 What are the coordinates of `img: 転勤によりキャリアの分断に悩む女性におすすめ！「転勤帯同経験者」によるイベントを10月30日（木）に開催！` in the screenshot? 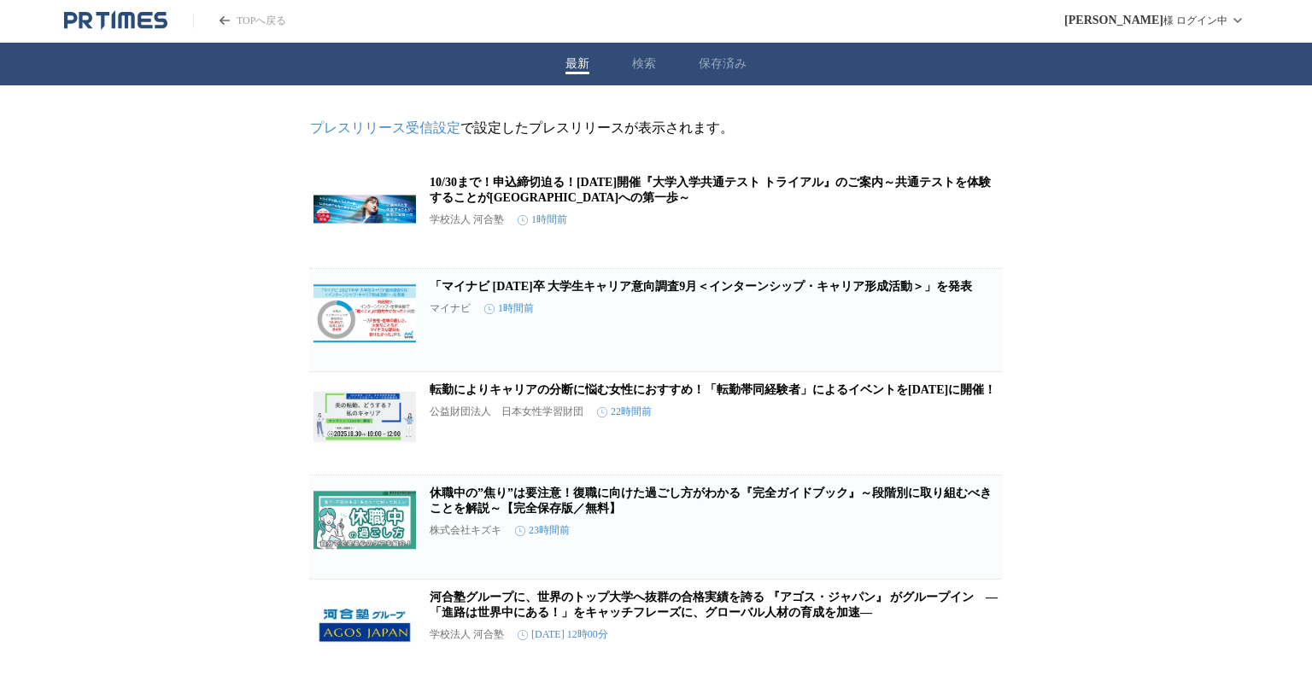 It's located at (365, 417).